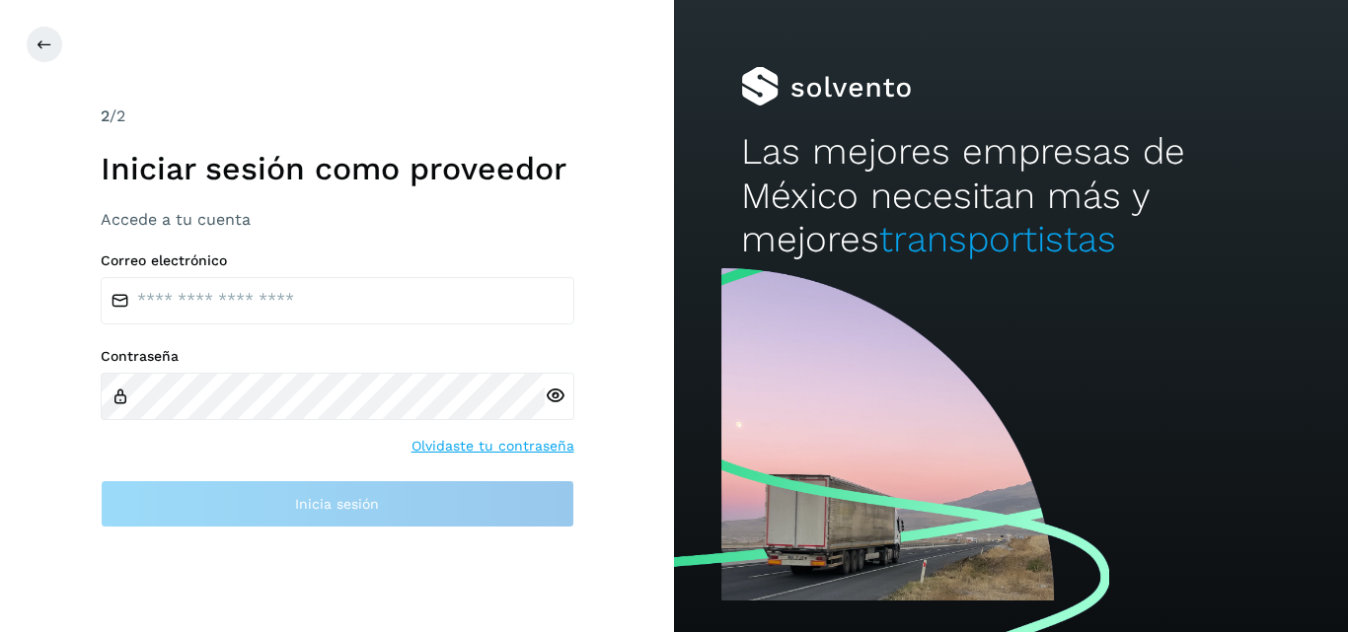 The image size is (1348, 632). Describe the element at coordinates (492, 446) in the screenshot. I see `a: Olvidaste tu contraseña` at that location.